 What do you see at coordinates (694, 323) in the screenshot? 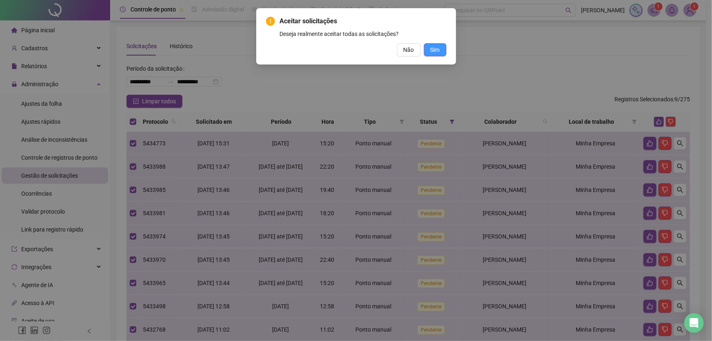
I see `div: Open Intercom Messenger` at bounding box center [694, 323].